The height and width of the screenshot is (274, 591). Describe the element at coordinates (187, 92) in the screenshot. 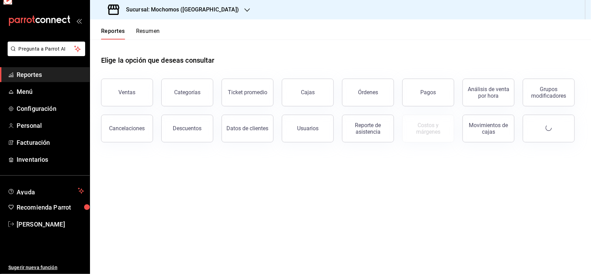

I see `div: Categorías` at that location.